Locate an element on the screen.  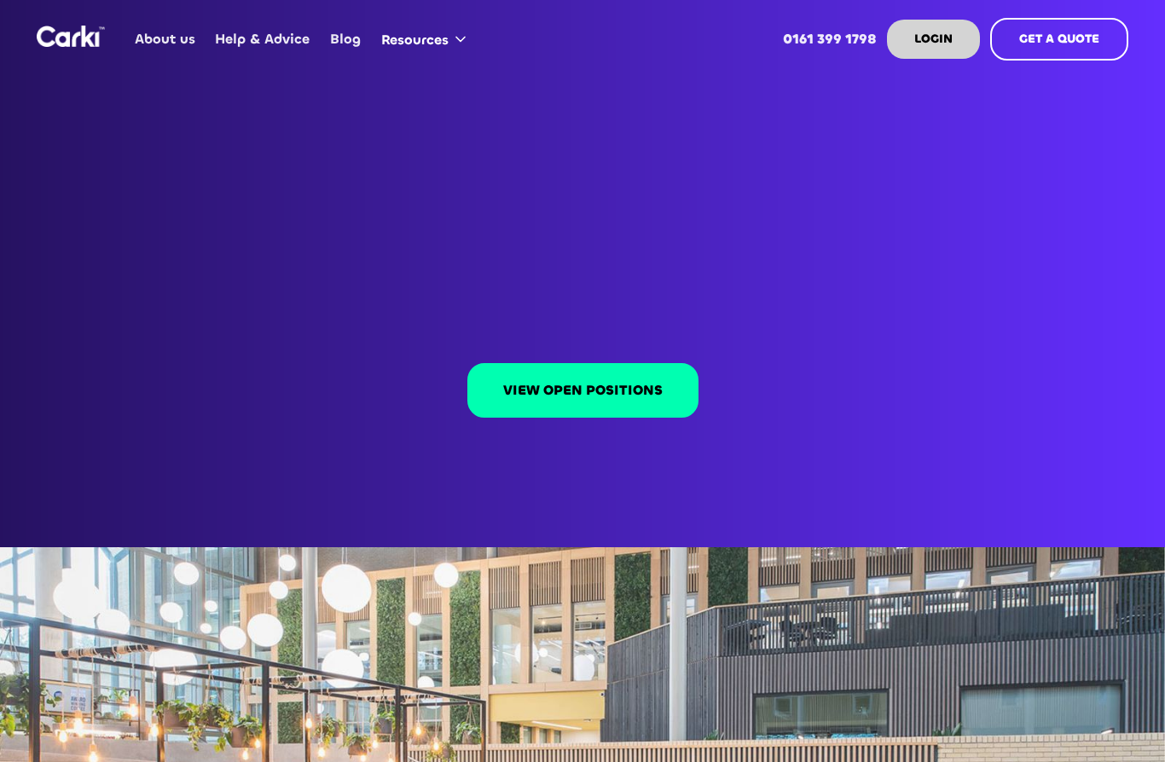
strong: LOGIN is located at coordinates (933, 38).